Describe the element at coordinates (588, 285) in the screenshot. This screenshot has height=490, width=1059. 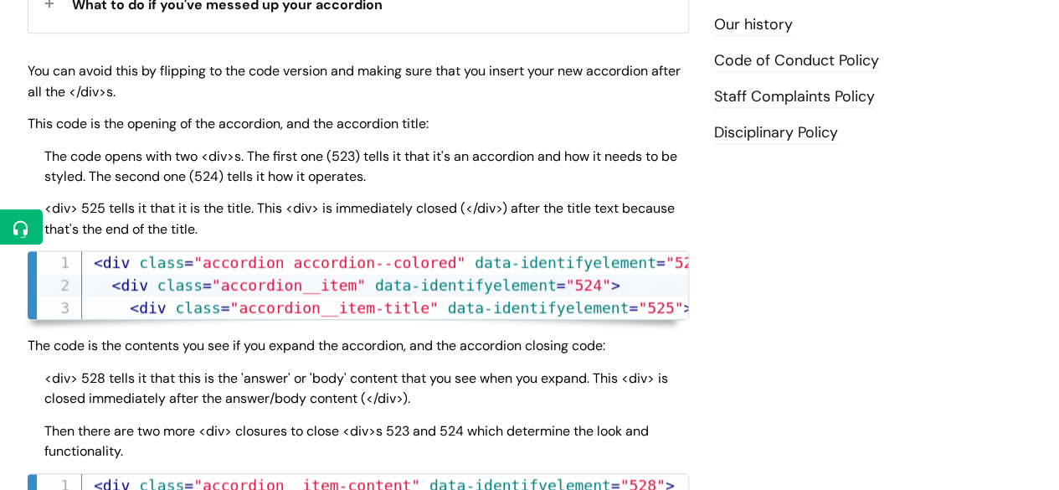
I see `span: 524` at that location.